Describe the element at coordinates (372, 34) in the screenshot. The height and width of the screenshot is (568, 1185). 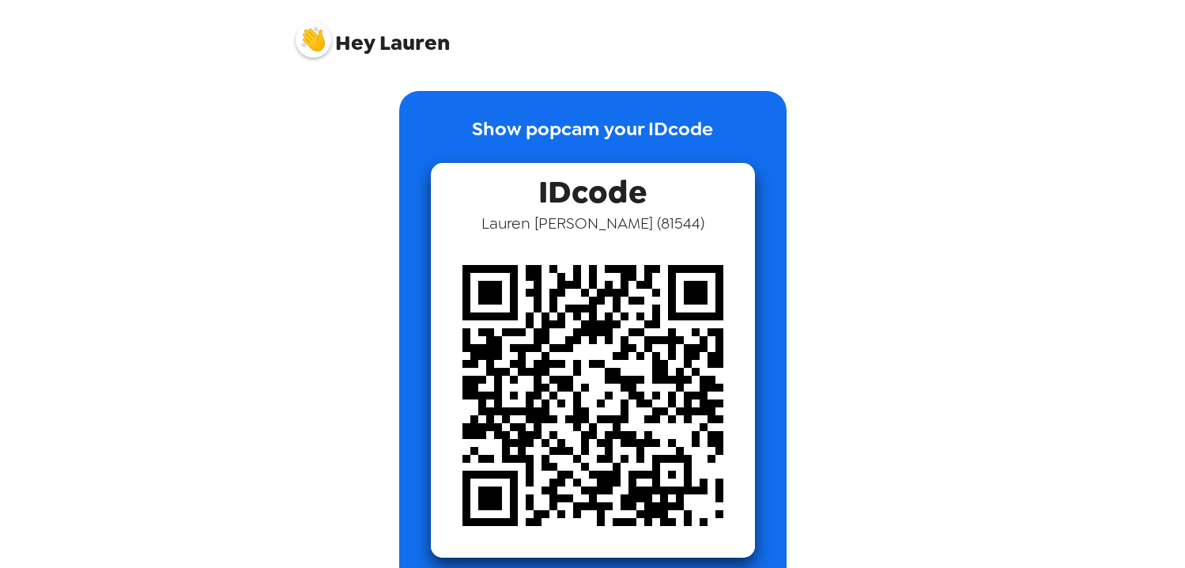
I see `span: Lauren` at that location.